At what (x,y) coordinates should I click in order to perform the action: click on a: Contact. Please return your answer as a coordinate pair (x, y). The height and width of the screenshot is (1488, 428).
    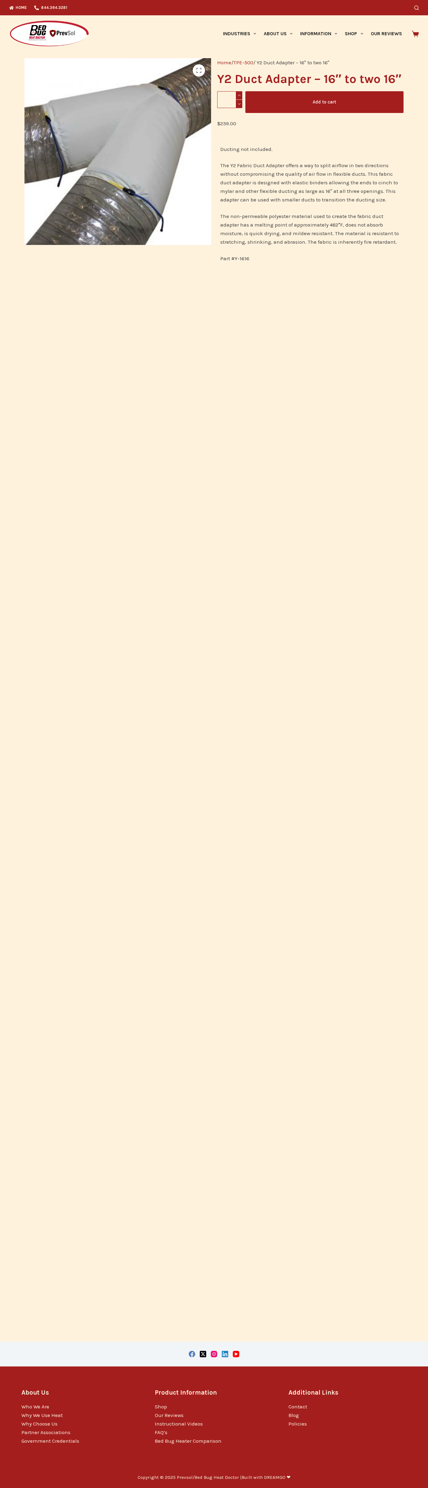
    Looking at the image, I should click on (298, 1406).